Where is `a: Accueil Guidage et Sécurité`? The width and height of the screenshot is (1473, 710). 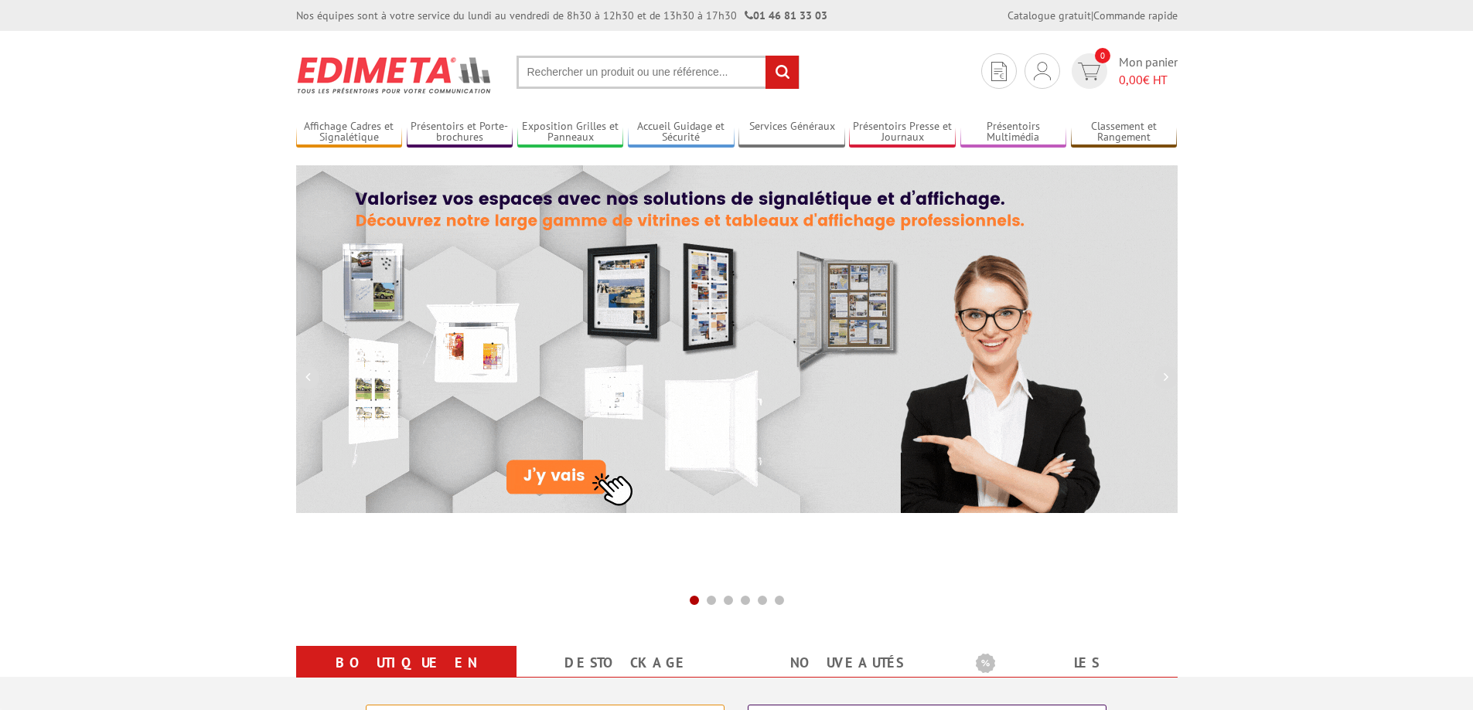 a: Accueil Guidage et Sécurité is located at coordinates (681, 132).